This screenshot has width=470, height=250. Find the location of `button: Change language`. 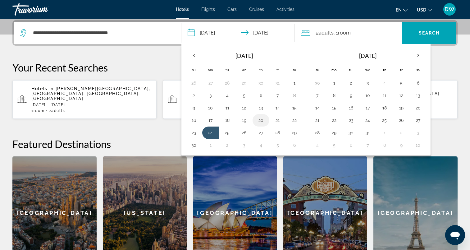

button: Change language is located at coordinates (402, 10).